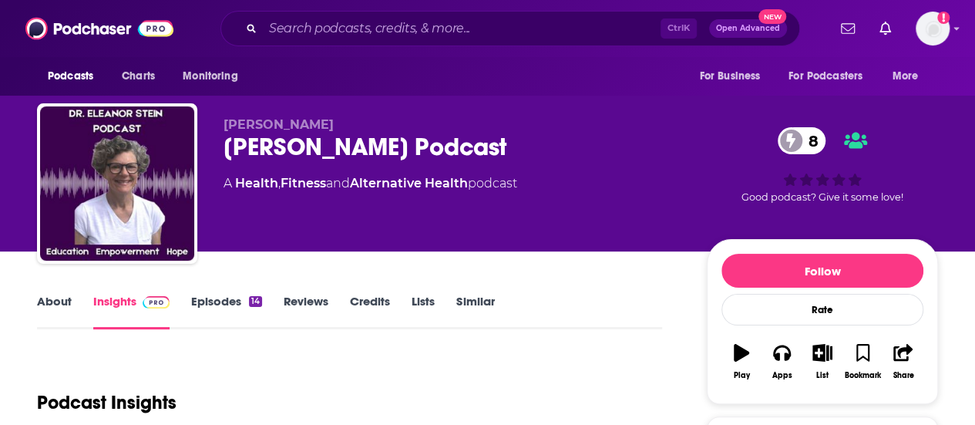 This screenshot has height=425, width=975. Describe the element at coordinates (741, 375) in the screenshot. I see `div: Play` at that location.